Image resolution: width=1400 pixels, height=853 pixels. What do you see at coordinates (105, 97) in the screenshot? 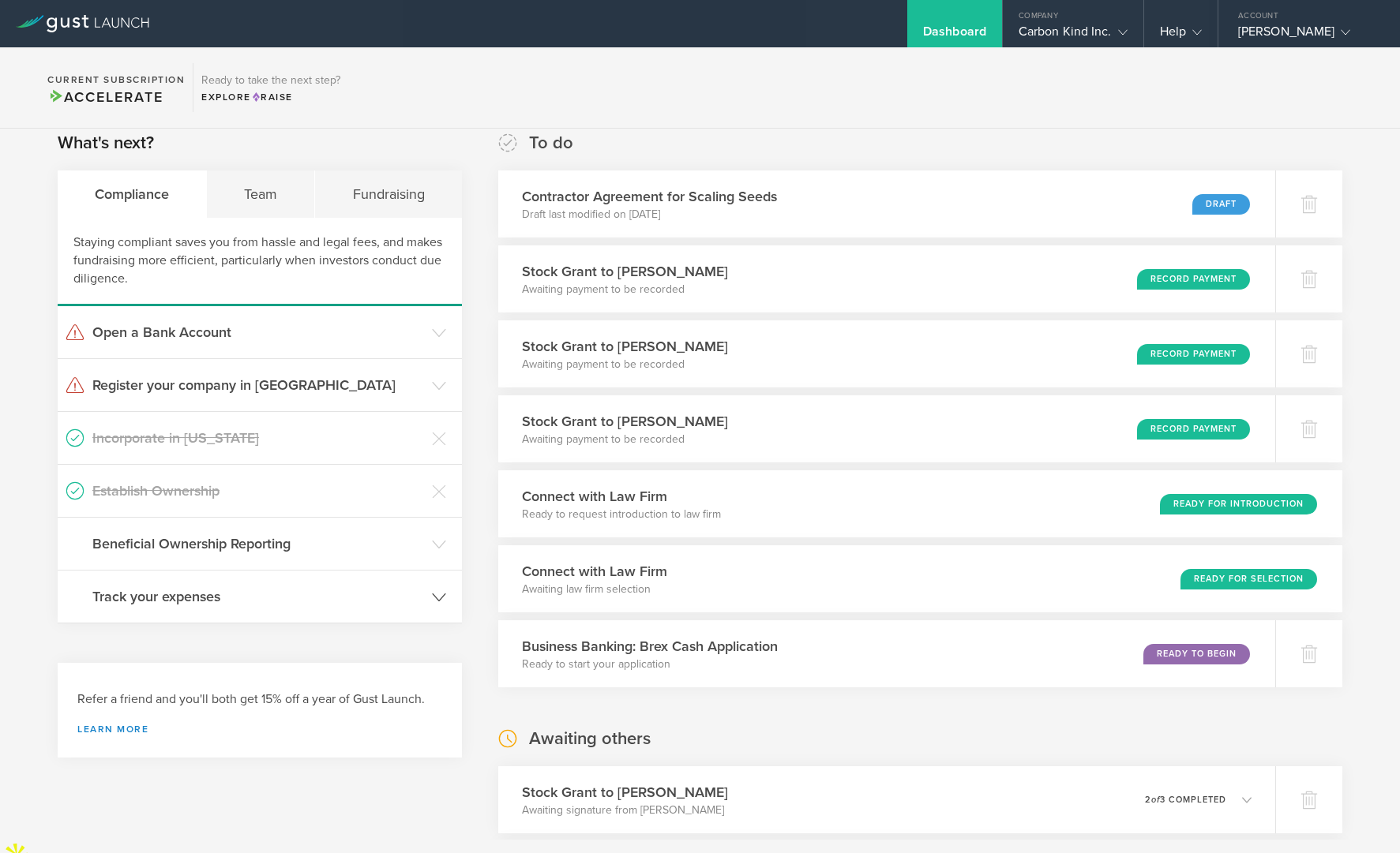
I see `span: Accelerate` at bounding box center [105, 97].